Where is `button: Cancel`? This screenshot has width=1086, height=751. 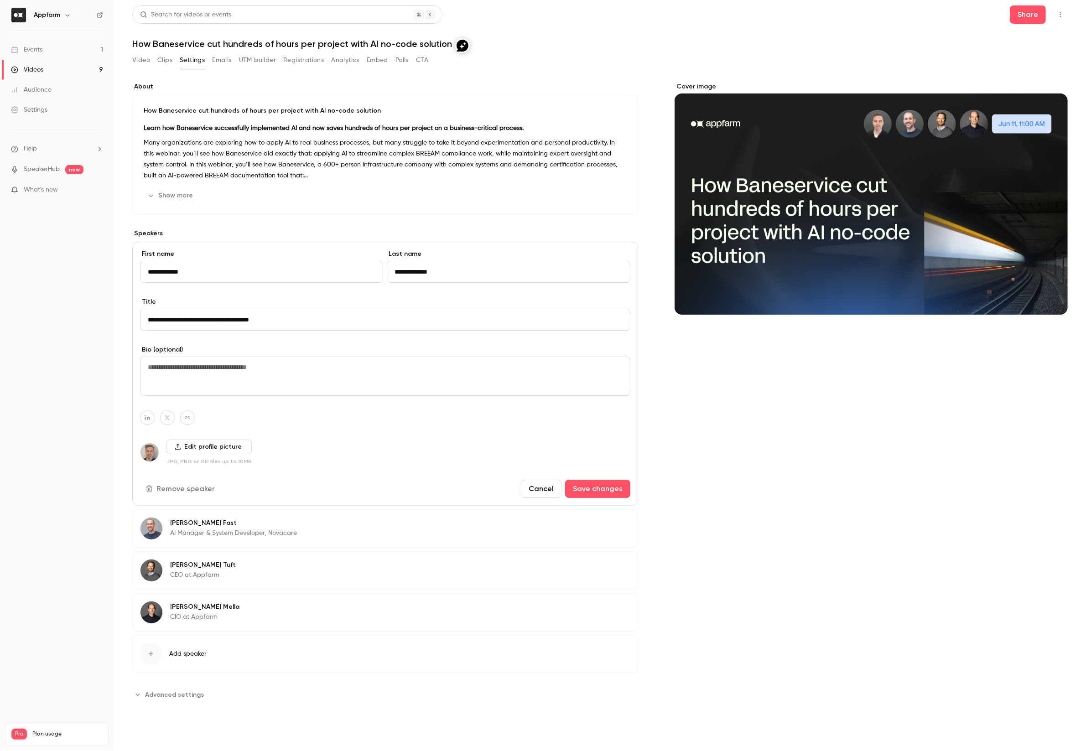 button: Cancel is located at coordinates (541, 489).